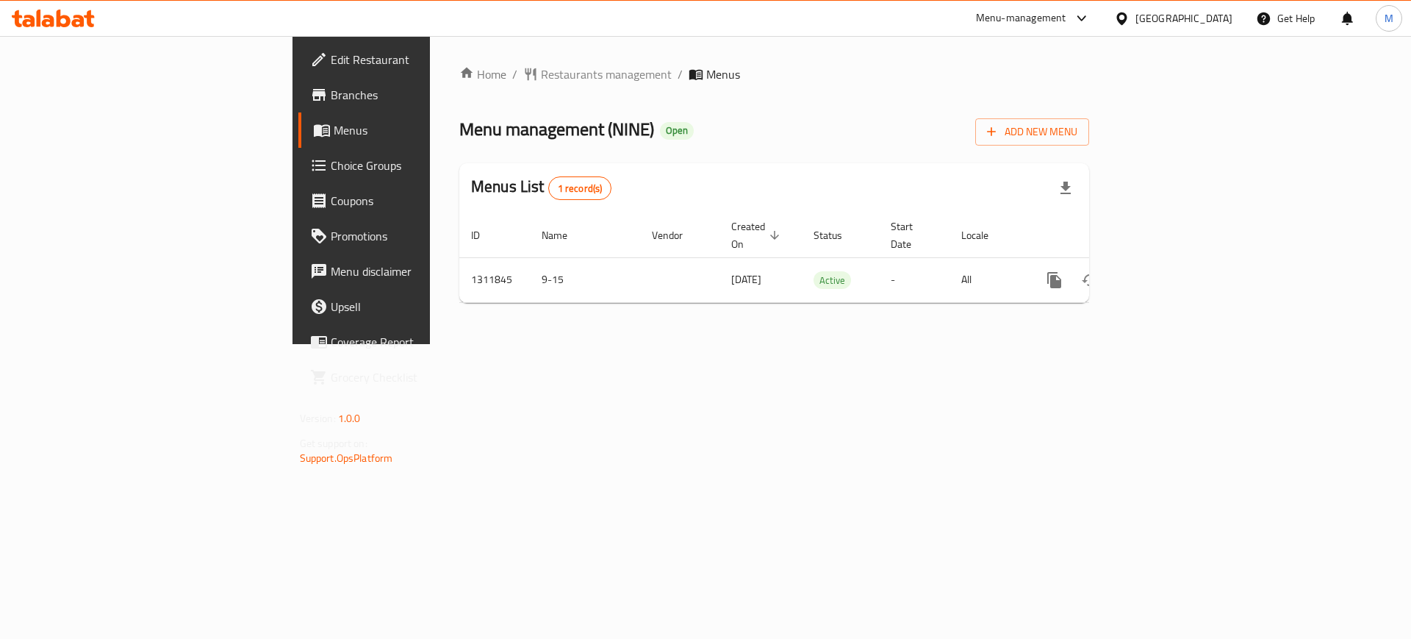  What do you see at coordinates (423, 60) in the screenshot?
I see `span: Edit Restaurant` at bounding box center [423, 60].